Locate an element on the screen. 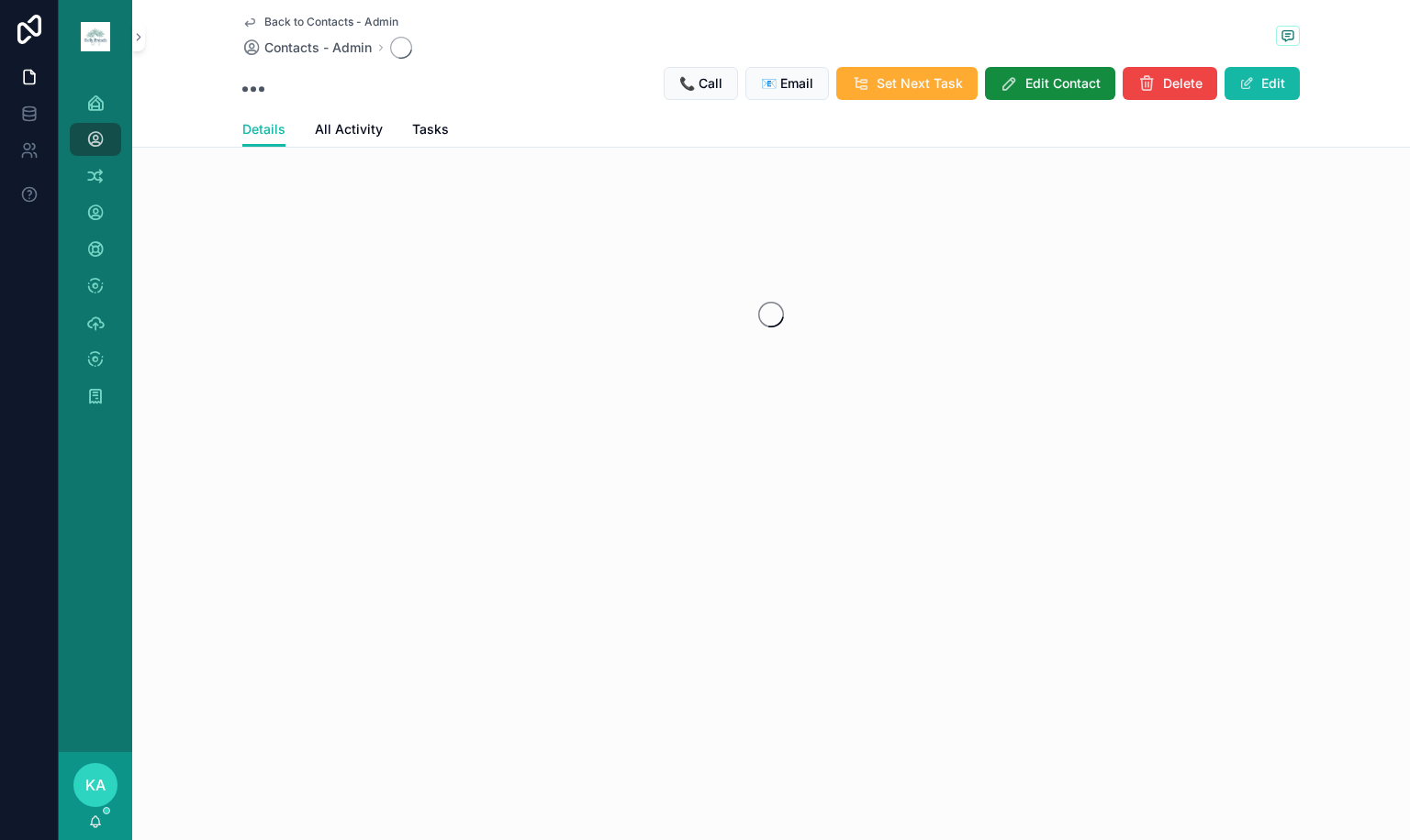 This screenshot has width=1410, height=840. span: 📧 Email is located at coordinates (787, 83).